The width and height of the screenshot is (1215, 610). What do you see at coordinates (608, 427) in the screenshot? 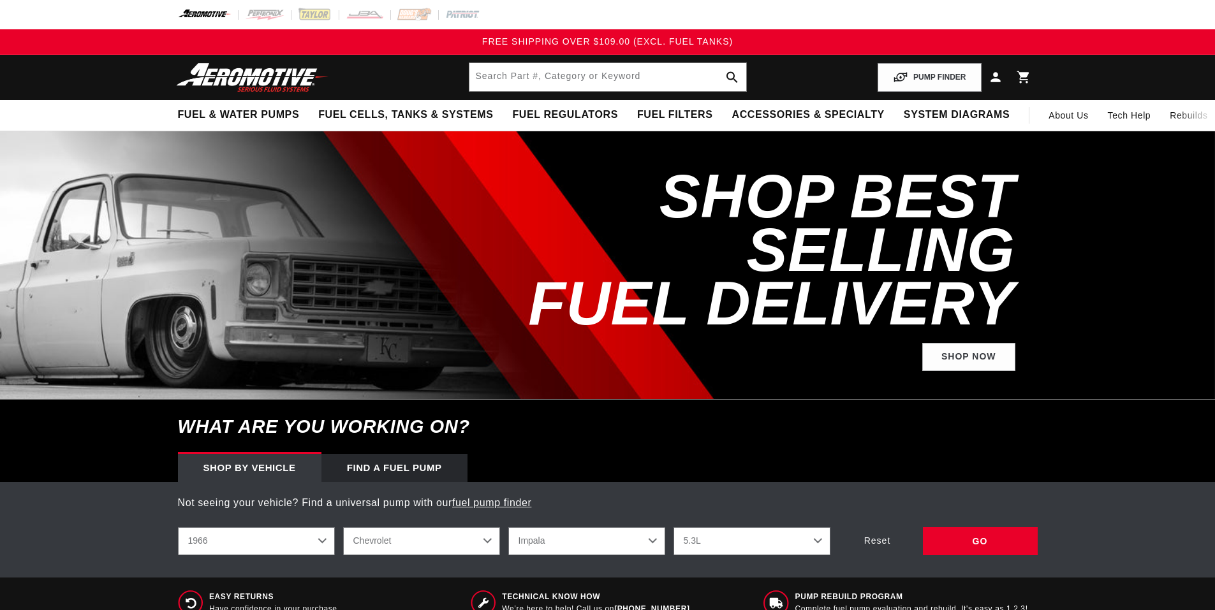
I see `h6: What are you working on?` at bounding box center [608, 427].